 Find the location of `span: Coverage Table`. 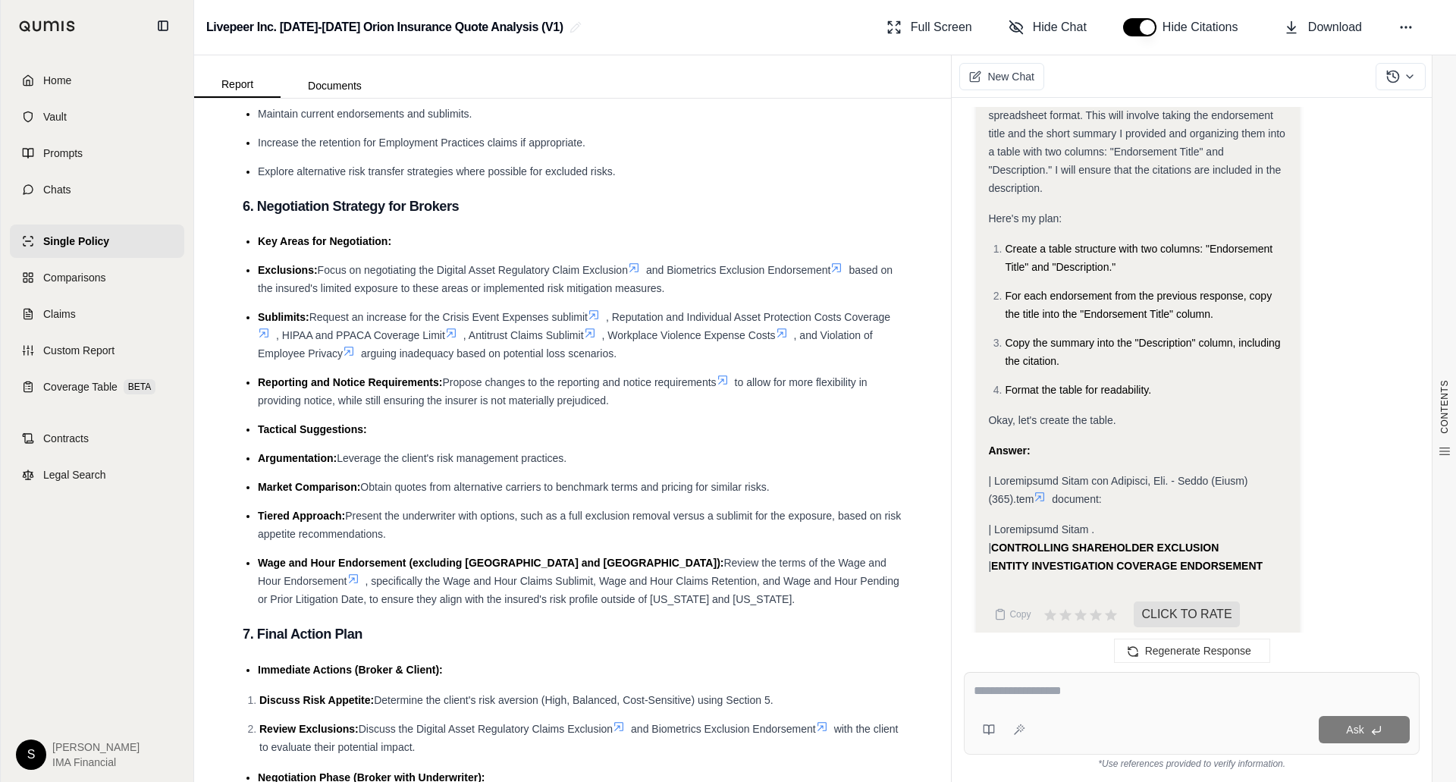

span: Coverage Table is located at coordinates (80, 387).